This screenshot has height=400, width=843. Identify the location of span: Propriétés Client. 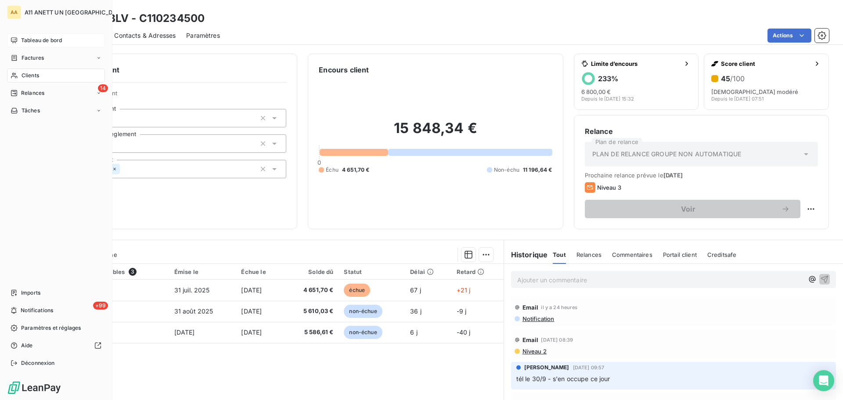
(178, 96).